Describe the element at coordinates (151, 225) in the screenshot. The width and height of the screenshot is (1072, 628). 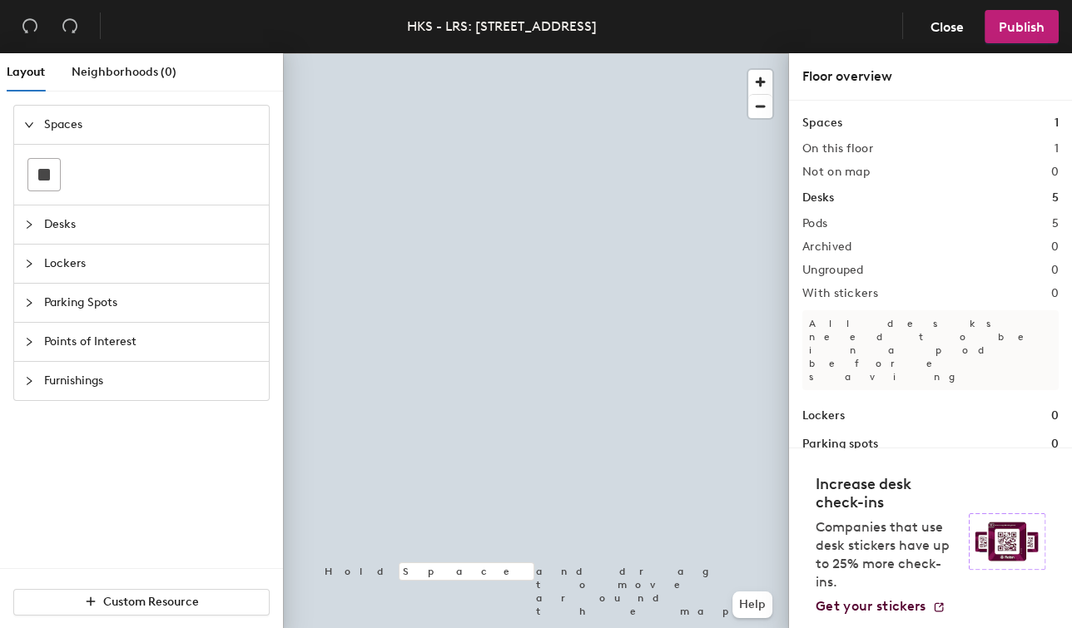
I see `span: Desks` at that location.